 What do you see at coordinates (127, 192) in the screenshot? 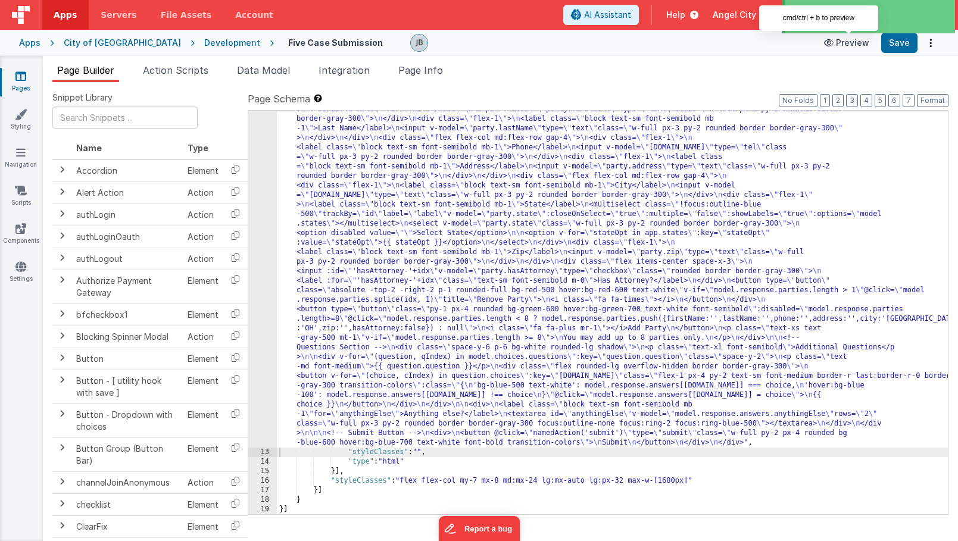
I see `td: Alert Action` at bounding box center [127, 192].